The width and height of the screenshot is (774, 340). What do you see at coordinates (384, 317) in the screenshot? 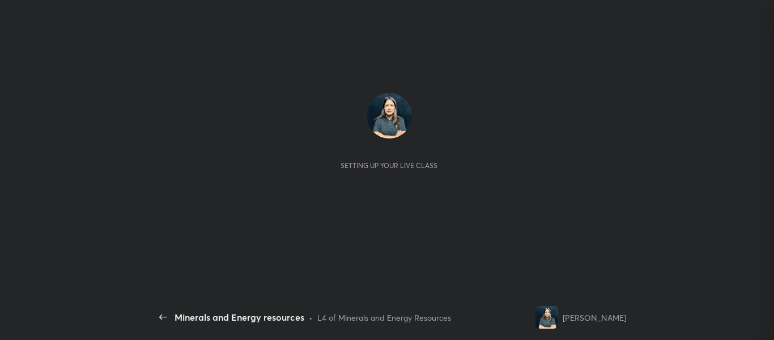
I see `div: L4 of Minerals and Energy Resources` at bounding box center [384, 317].